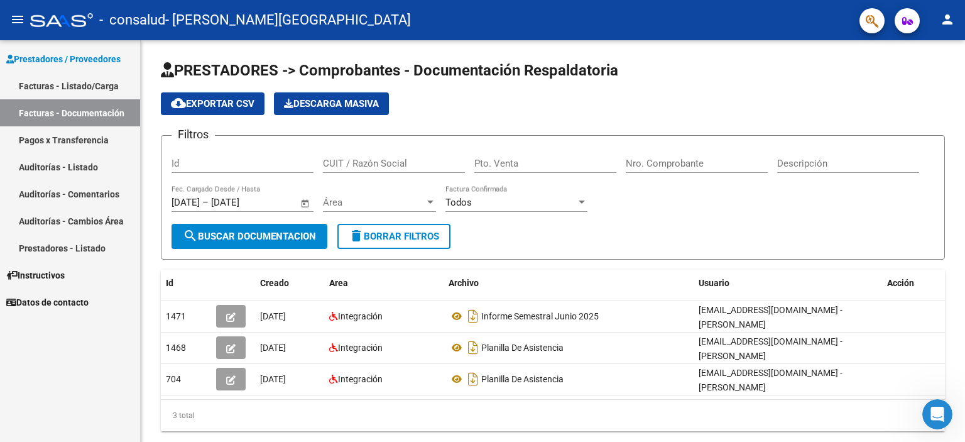 The width and height of the screenshot is (965, 442). I want to click on datatable-header-cell: Area, so click(384, 283).